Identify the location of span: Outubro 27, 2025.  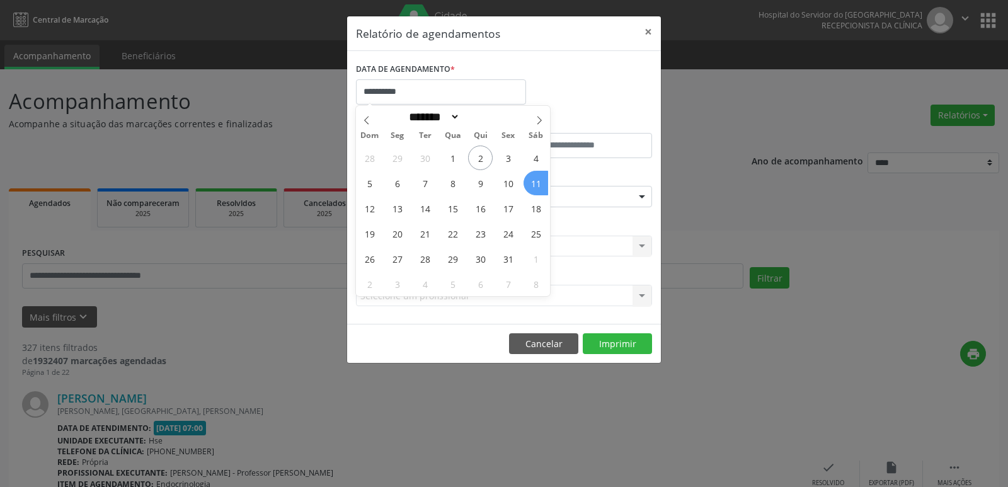
(397, 258).